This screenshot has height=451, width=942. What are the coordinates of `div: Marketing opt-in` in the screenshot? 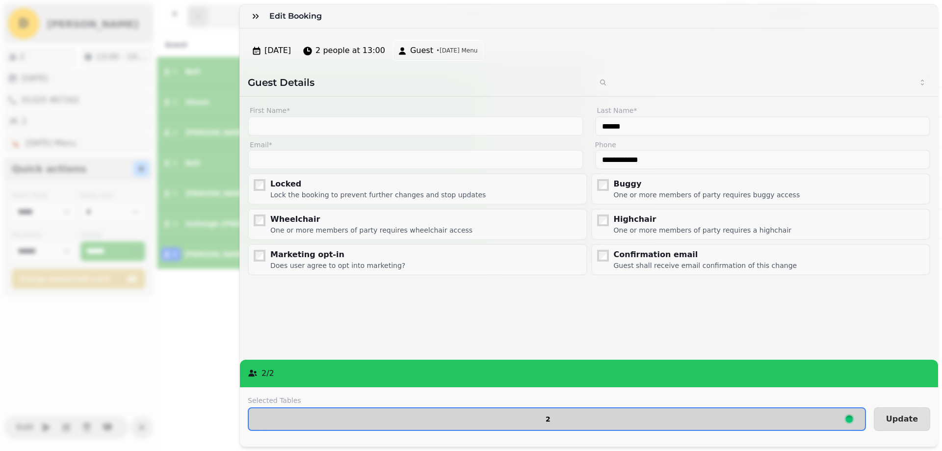 It's located at (337, 255).